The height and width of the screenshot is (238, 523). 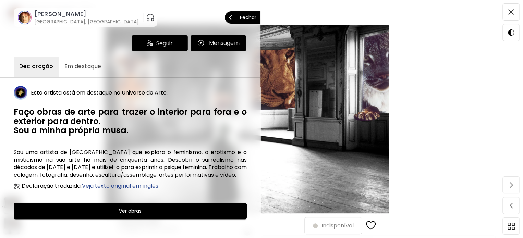 I want to click on img: icon, so click(x=150, y=43).